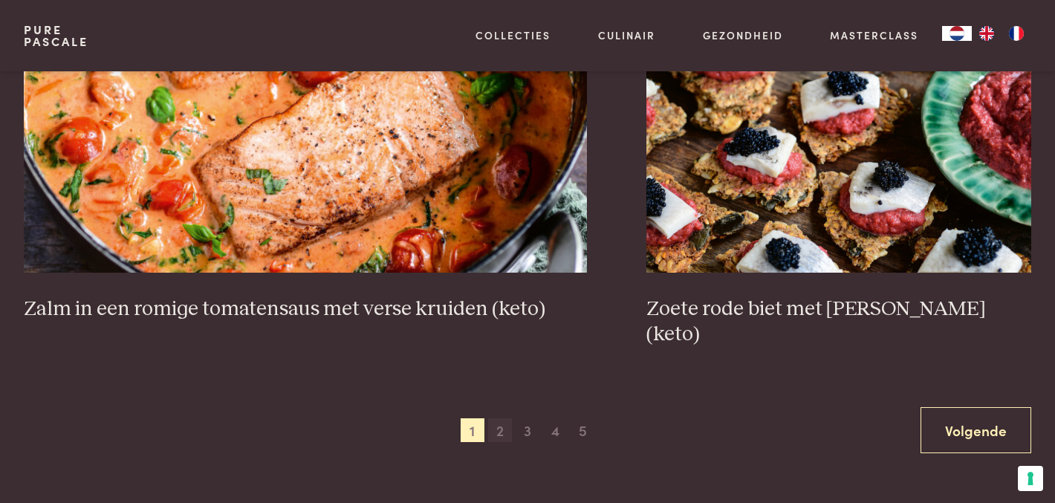 The image size is (1055, 503). Describe the element at coordinates (555, 430) in the screenshot. I see `span: 4` at that location.